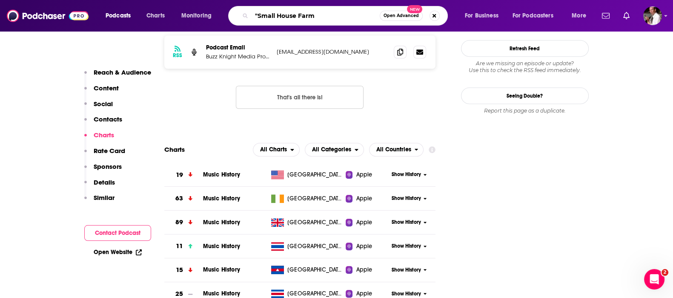 This screenshot has height=298, width=673. I want to click on p: Sponsors, so click(108, 166).